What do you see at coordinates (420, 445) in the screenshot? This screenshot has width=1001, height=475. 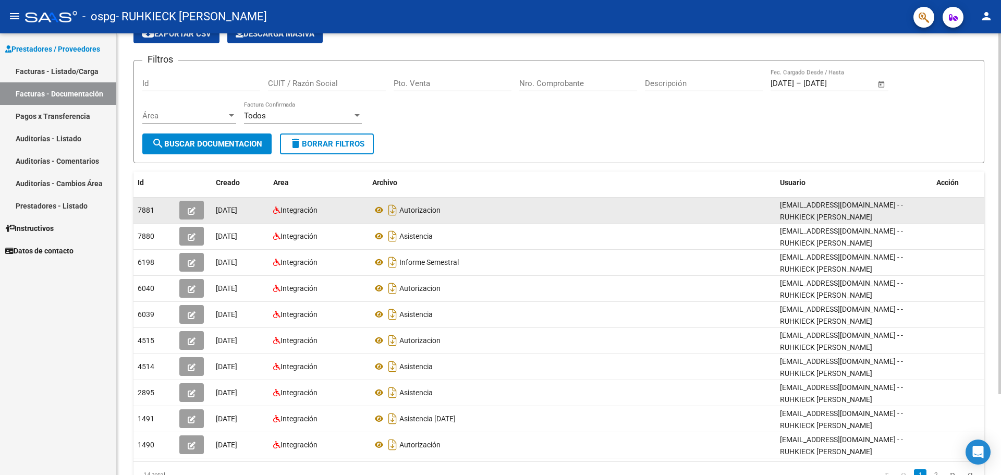 I see `span: Autorización` at bounding box center [420, 445].